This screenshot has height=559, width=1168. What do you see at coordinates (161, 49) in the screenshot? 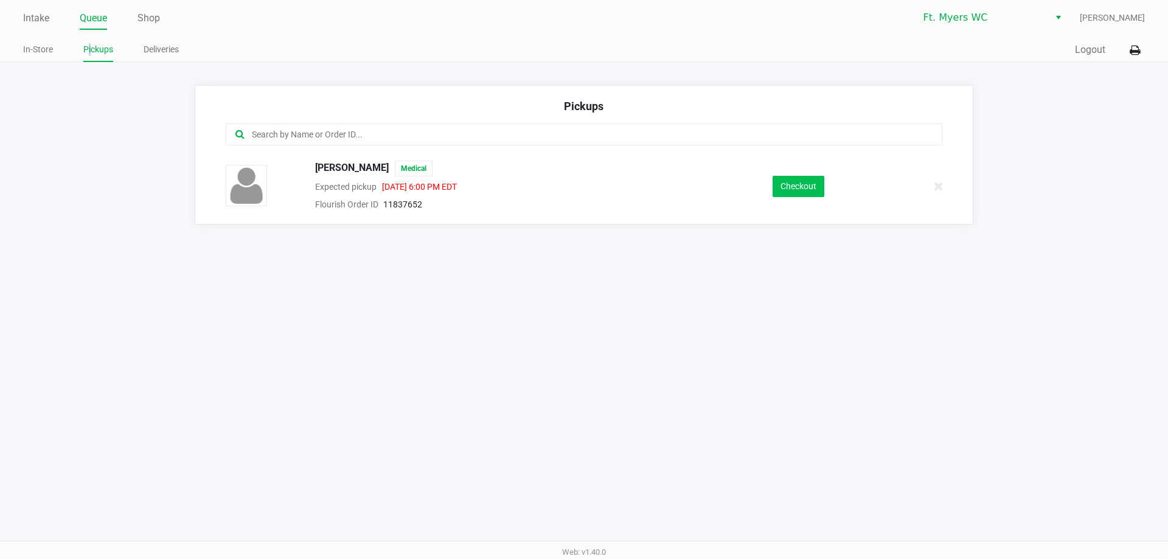
I see `a: Deliveries` at bounding box center [161, 49].